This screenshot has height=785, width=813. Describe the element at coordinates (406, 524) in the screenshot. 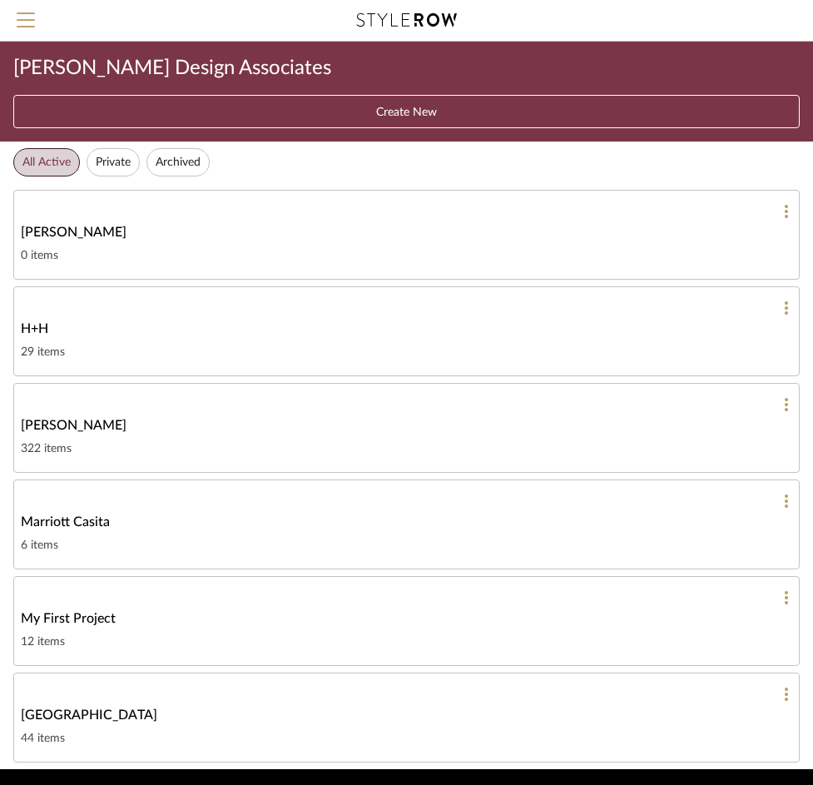

I see `a: Marriott Casita6 items` at that location.